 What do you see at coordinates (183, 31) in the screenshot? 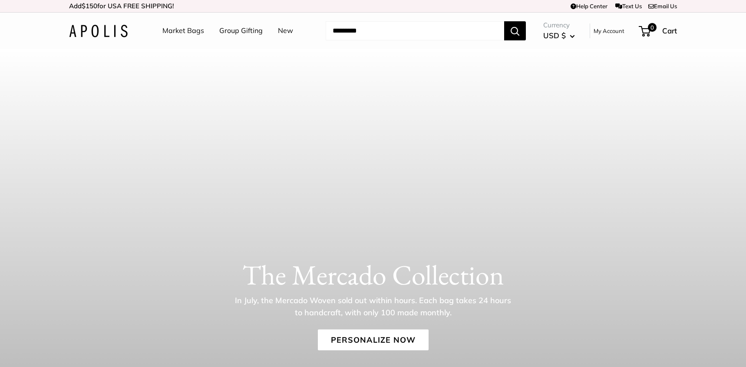
I see `a: Market Bags` at bounding box center [183, 31].